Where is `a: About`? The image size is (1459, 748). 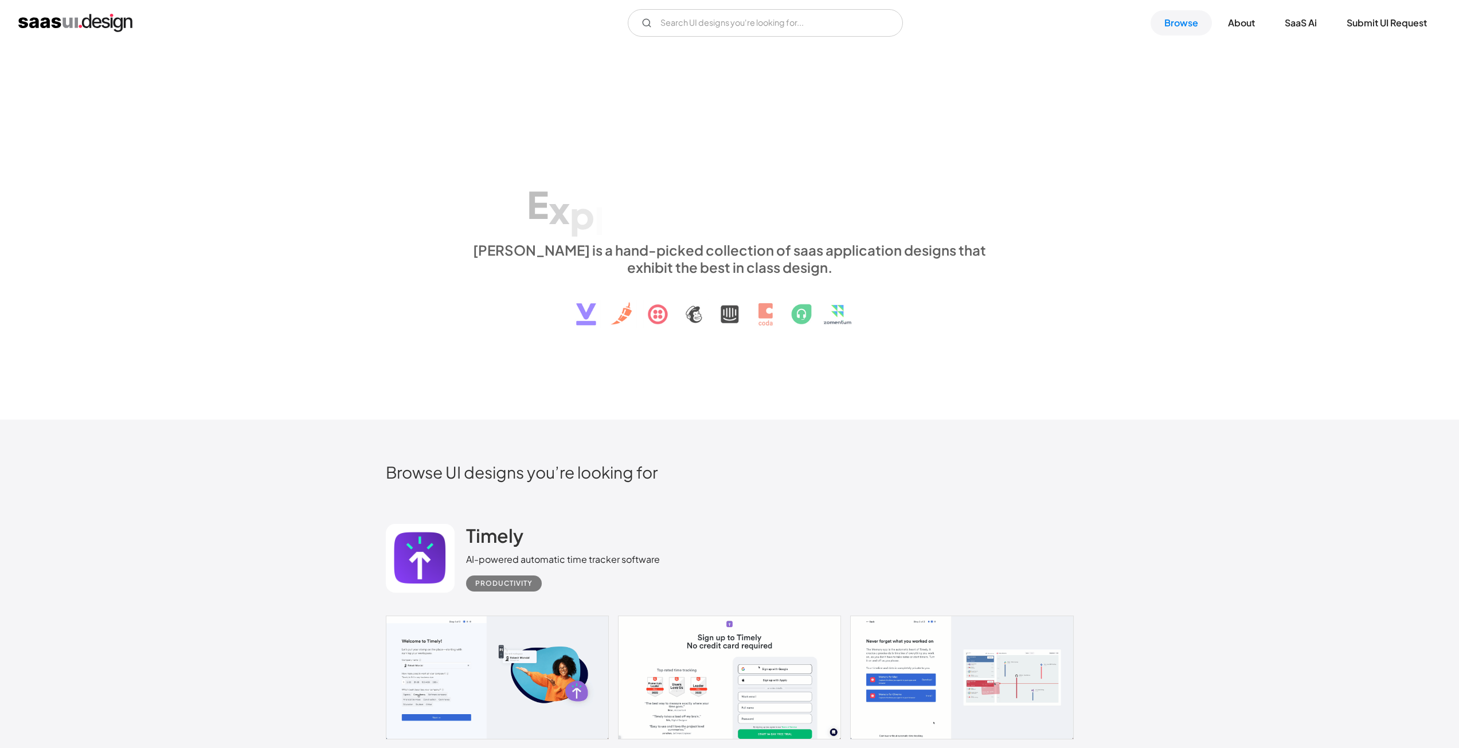 a: About is located at coordinates (1241, 23).